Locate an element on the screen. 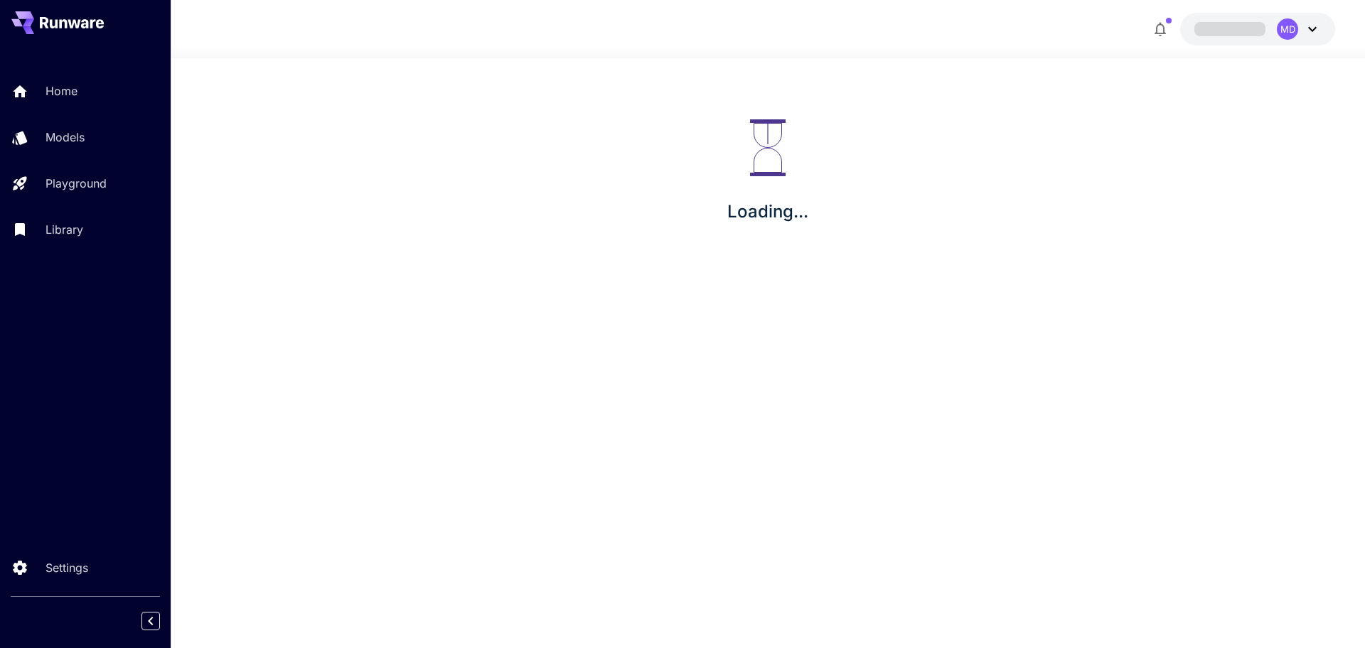 The image size is (1365, 648). p: Loading... is located at coordinates (768, 212).